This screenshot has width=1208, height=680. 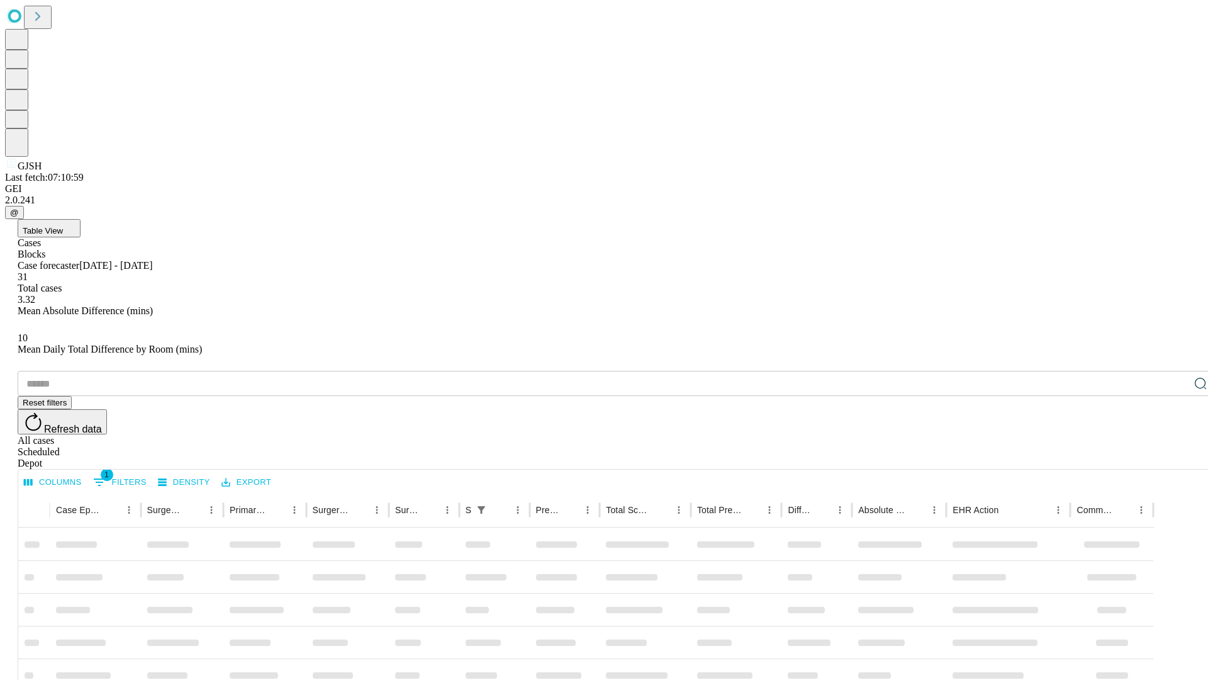 I want to click on div: Surgery Name, so click(x=331, y=510).